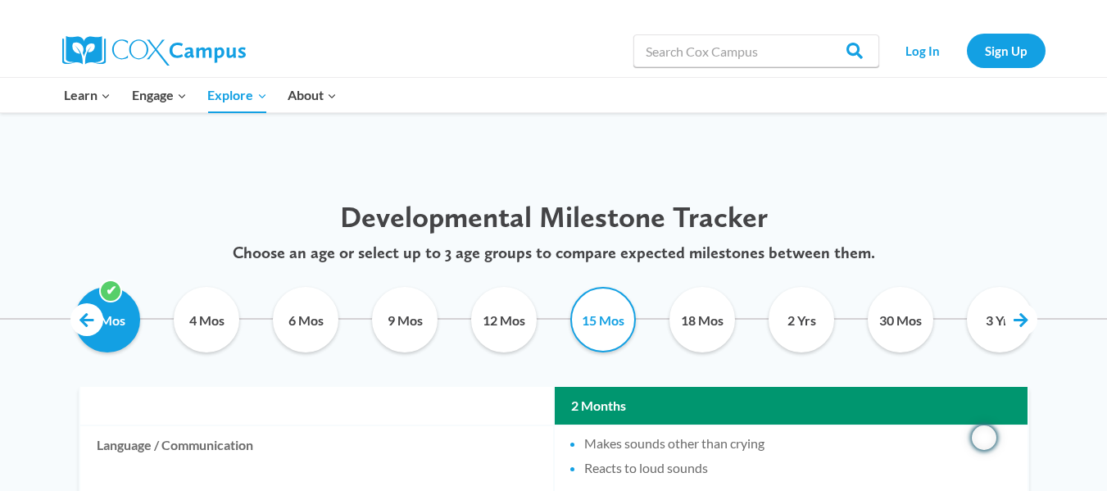 This screenshot has height=491, width=1107. Describe the element at coordinates (791, 406) in the screenshot. I see `th: 2 Months` at that location.